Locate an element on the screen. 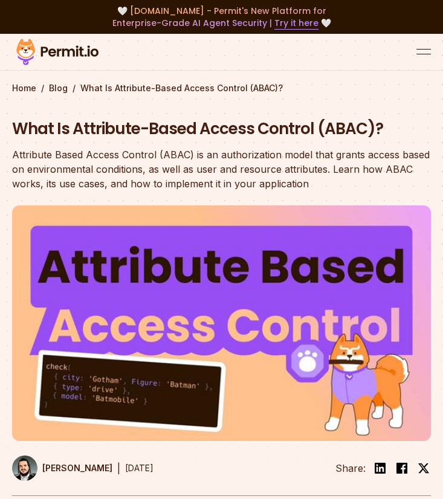  a: Home is located at coordinates (24, 88).